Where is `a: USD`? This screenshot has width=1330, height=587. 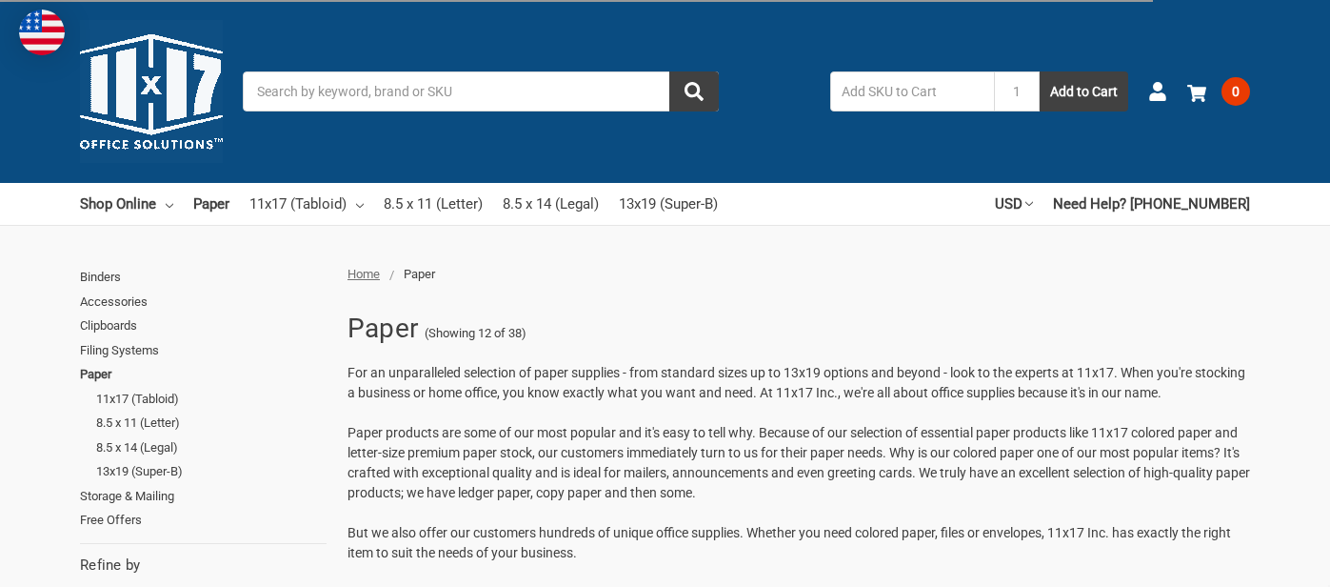
a: USD is located at coordinates (1014, 204).